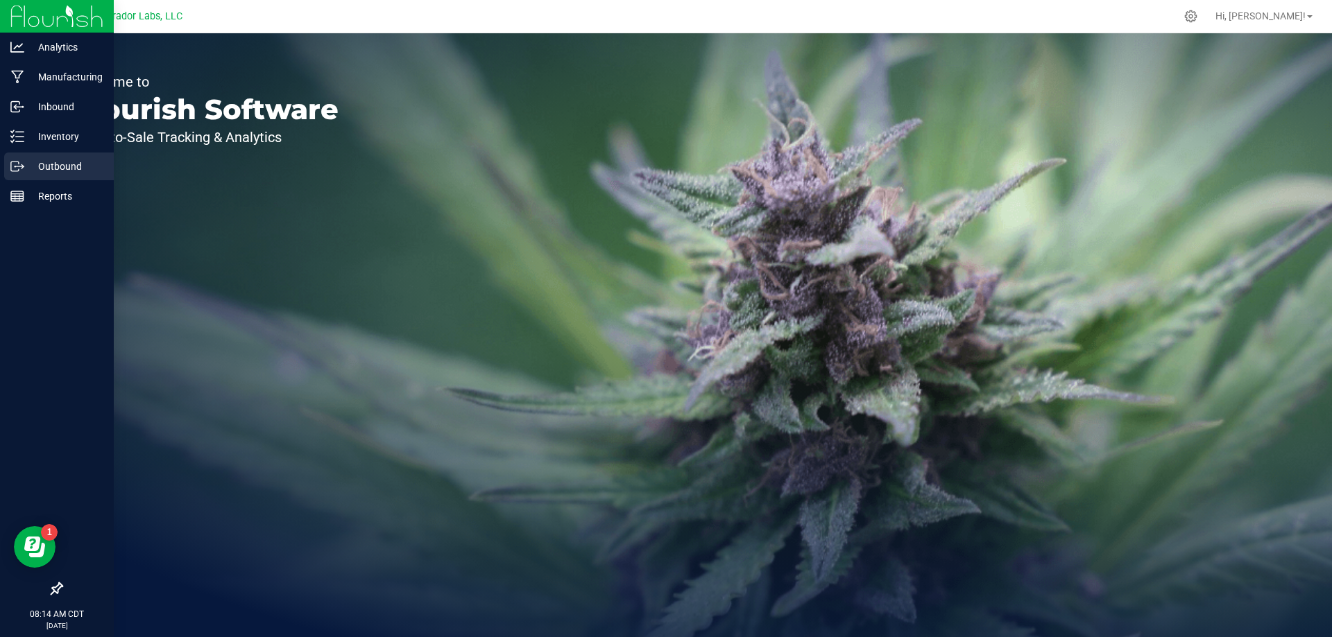  Describe the element at coordinates (207, 82) in the screenshot. I see `p: Welcome to` at that location.